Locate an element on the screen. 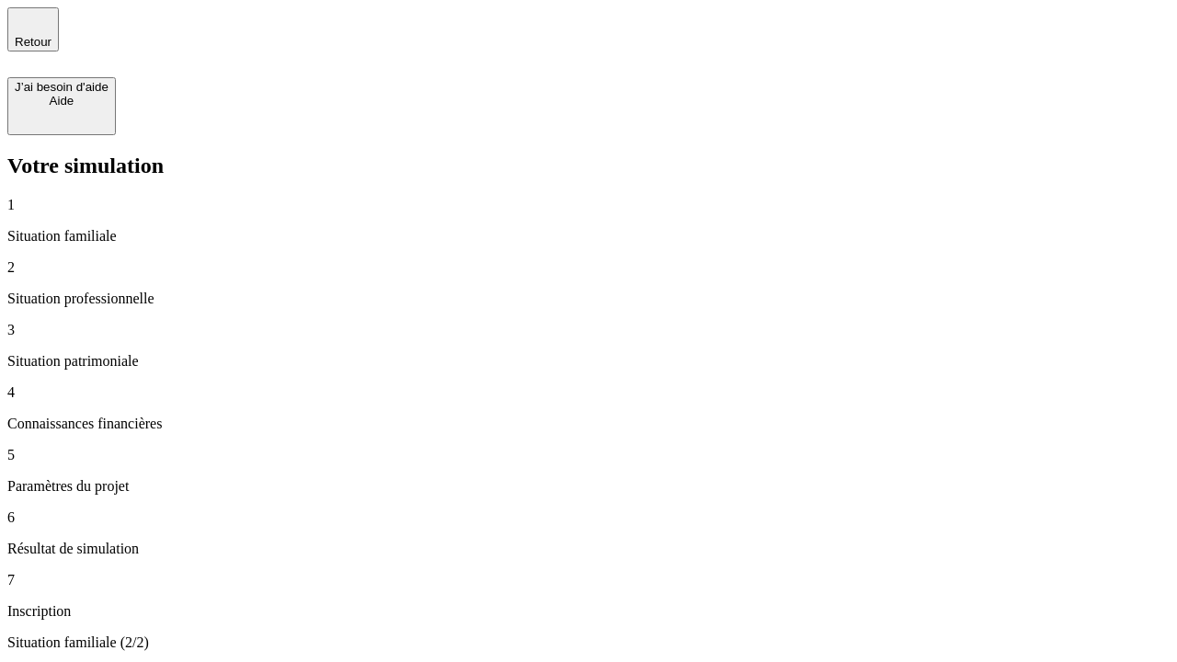 The height and width of the screenshot is (662, 1177). p: 7 is located at coordinates (589, 580).